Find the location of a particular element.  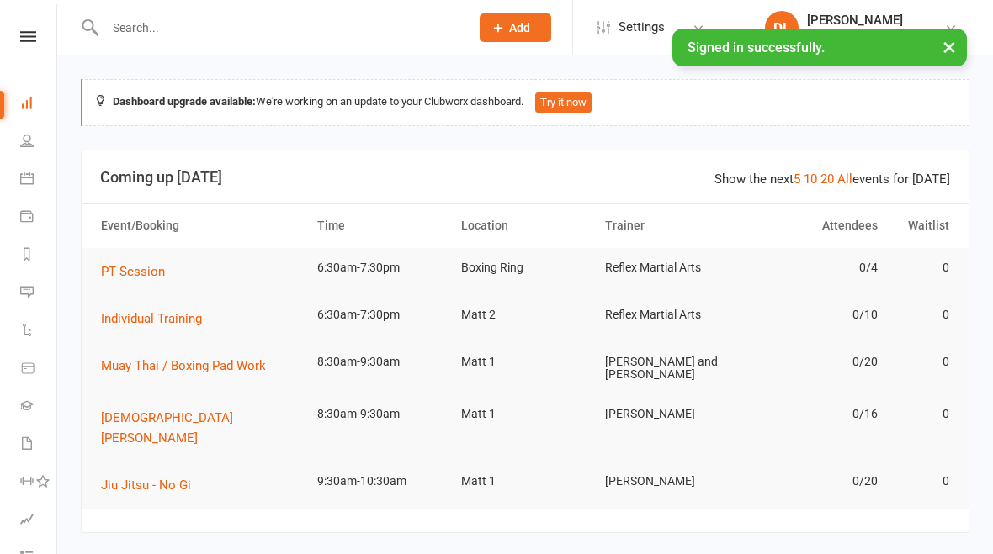

span: Muay Thai / Boxing Pad Work is located at coordinates (183, 366).